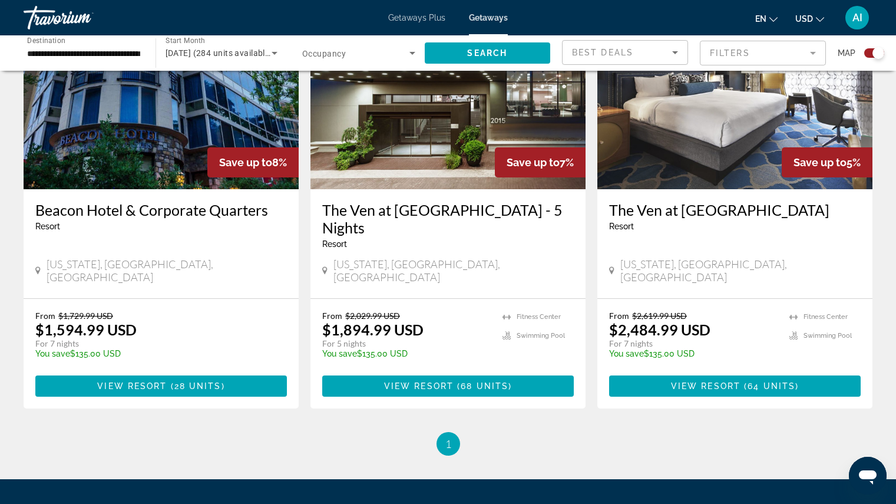 The image size is (896, 504). Describe the element at coordinates (771, 386) in the screenshot. I see `span: 64 units` at that location.